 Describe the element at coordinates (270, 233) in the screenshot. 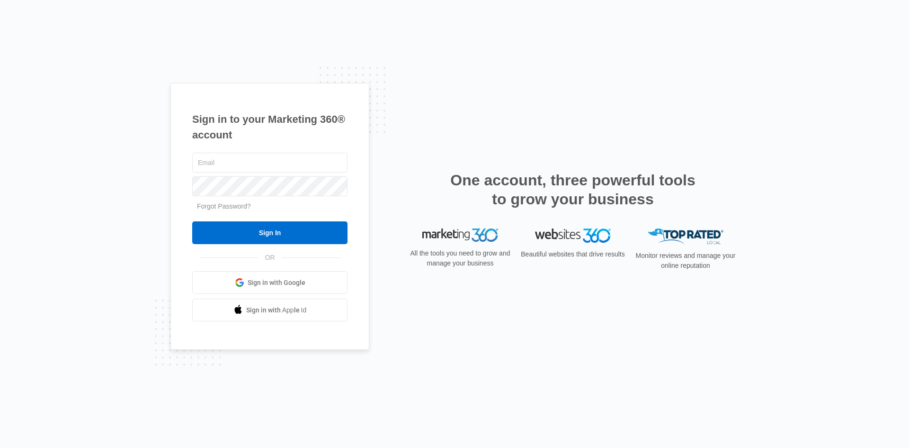

I see `input: Sign In` at that location.